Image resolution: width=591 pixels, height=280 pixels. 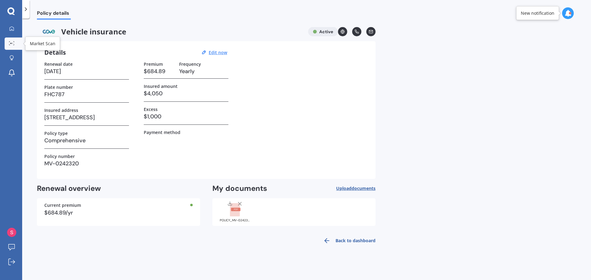 What do you see at coordinates (204, 71) in the screenshot?
I see `h3: Yearly` at bounding box center [204, 71].